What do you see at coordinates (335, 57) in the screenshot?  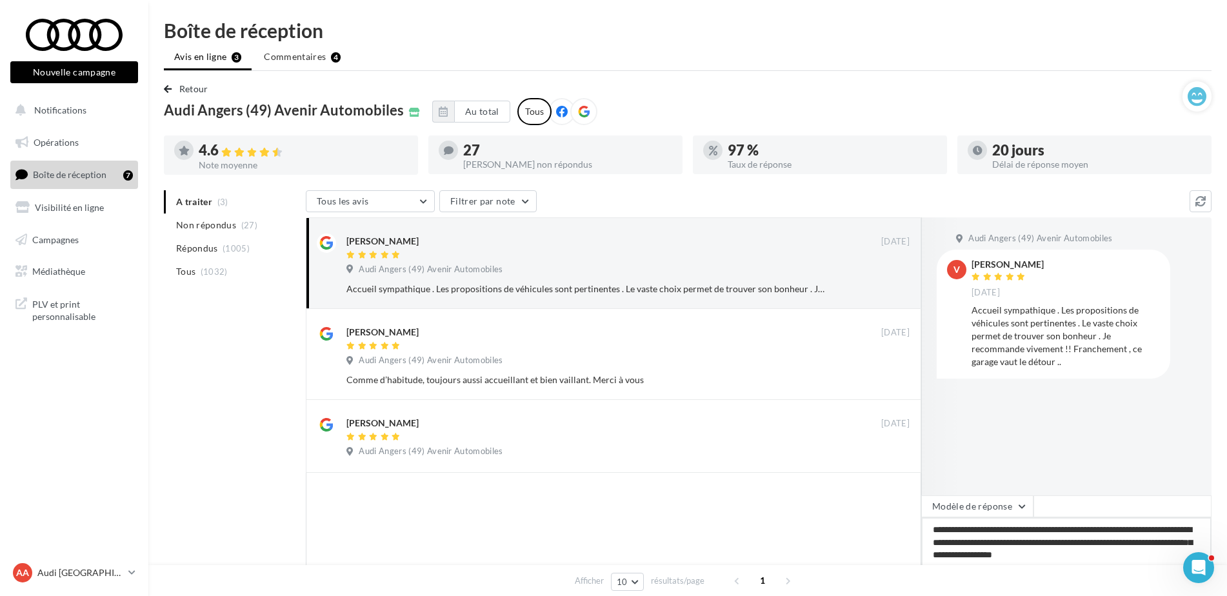 I see `div: 4` at bounding box center [335, 57].